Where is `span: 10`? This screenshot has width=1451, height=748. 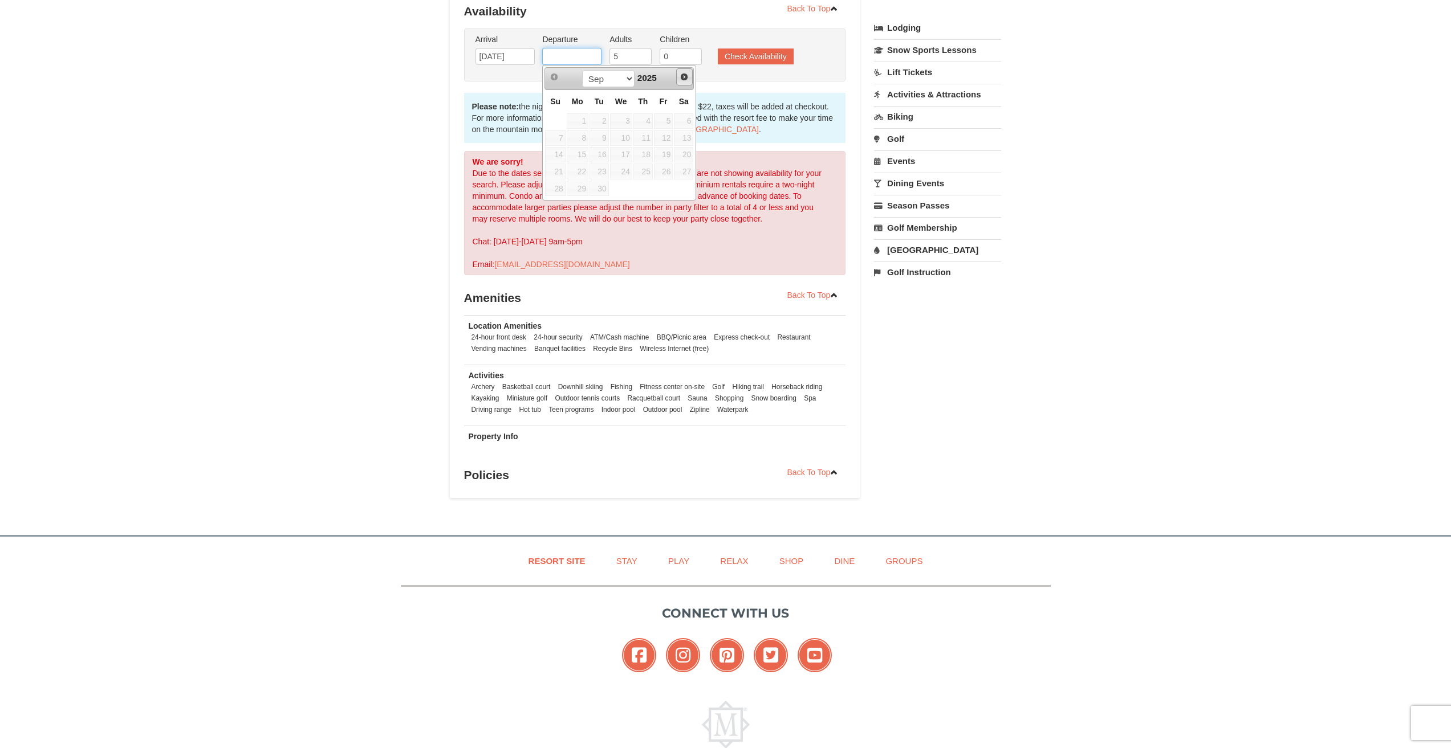
span: 10 is located at coordinates (621, 138).